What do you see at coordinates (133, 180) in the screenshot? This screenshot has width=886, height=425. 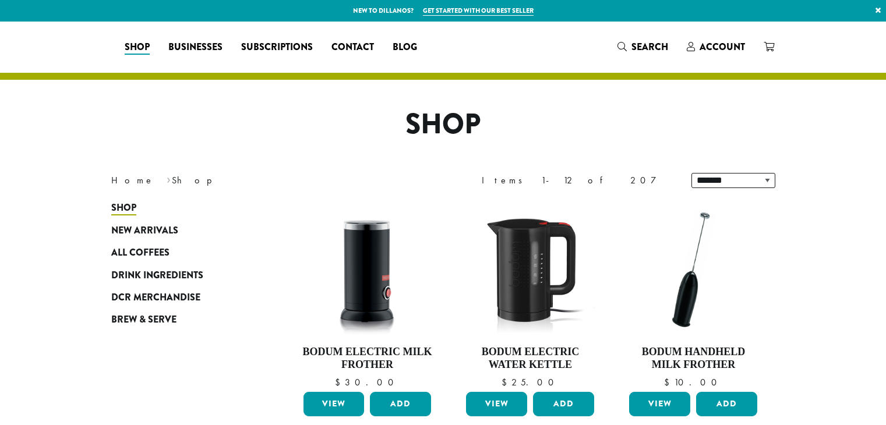 I see `a: Home` at bounding box center [133, 180].